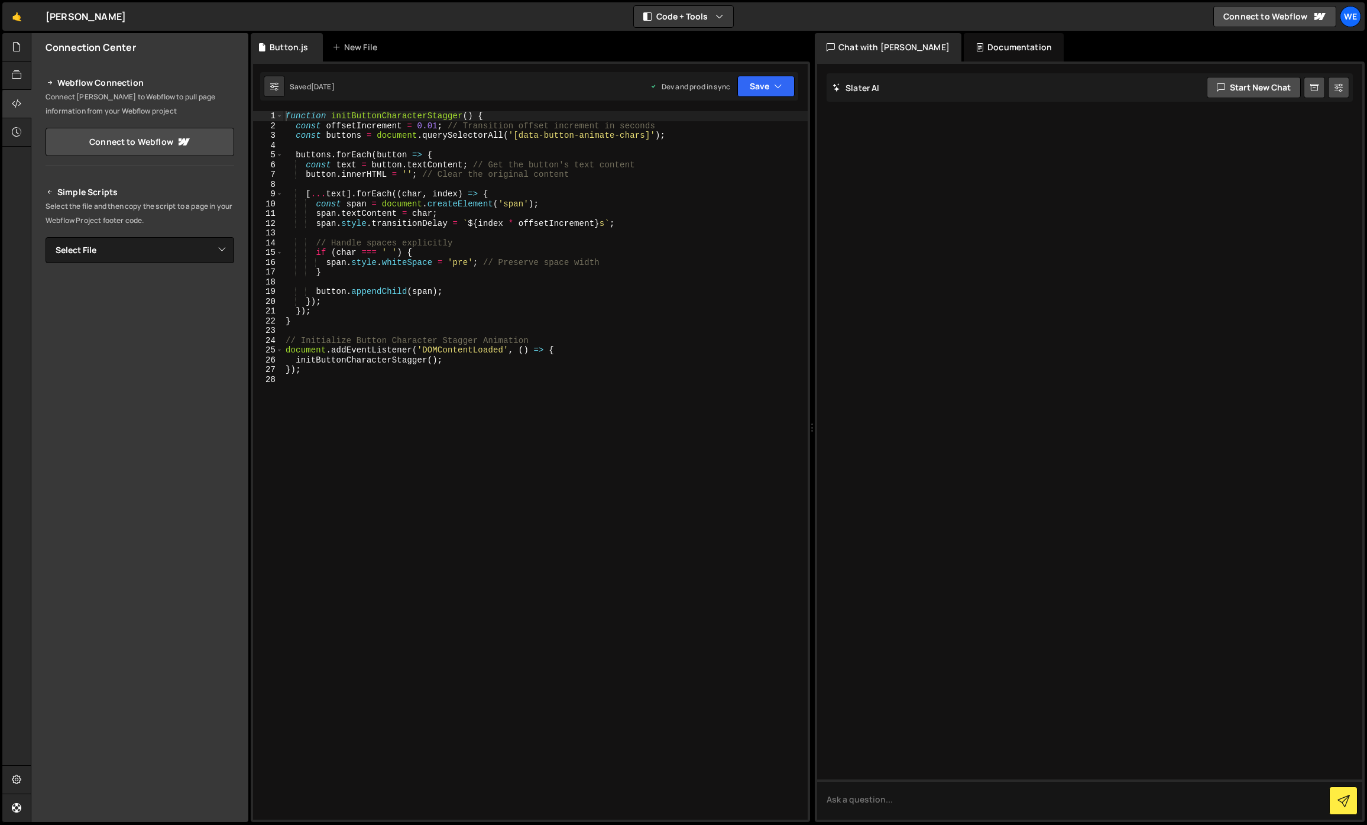  Describe the element at coordinates (140, 192) in the screenshot. I see `h2: Simple Scripts` at that location.